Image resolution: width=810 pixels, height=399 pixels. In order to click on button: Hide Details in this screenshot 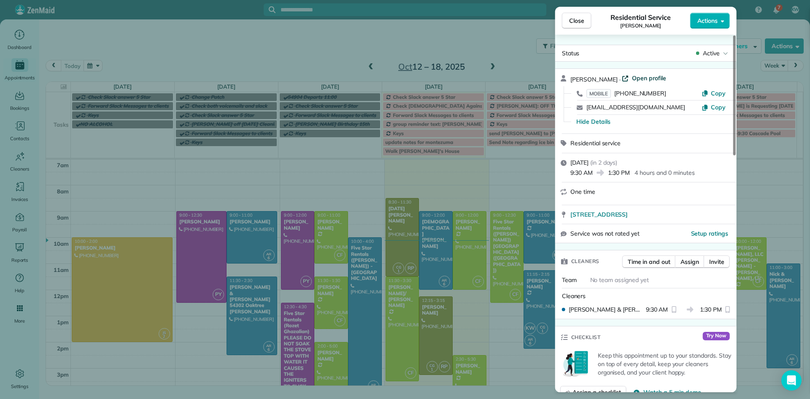, I will do `click(593, 122)`.